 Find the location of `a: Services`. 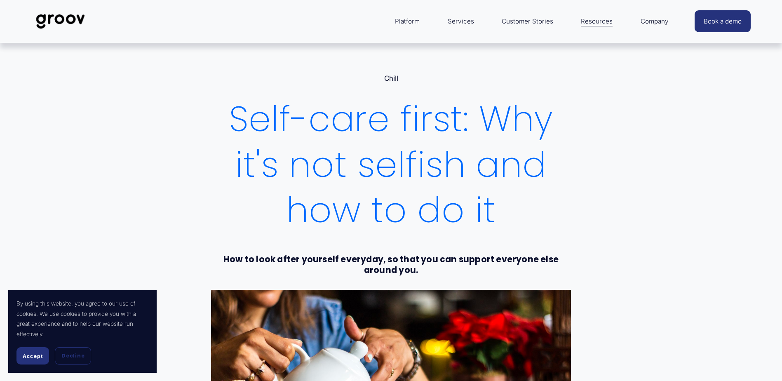

a: Services is located at coordinates (461, 21).